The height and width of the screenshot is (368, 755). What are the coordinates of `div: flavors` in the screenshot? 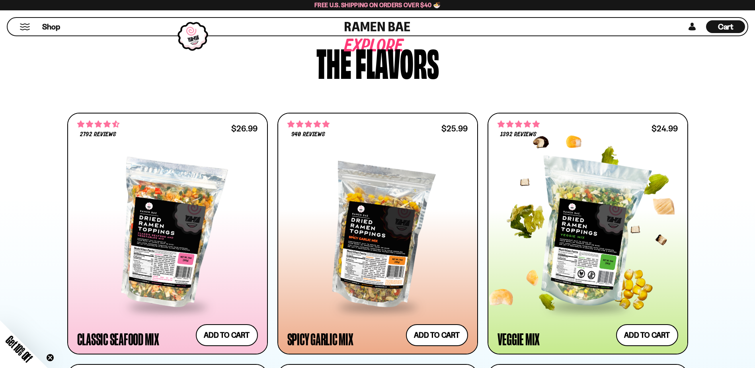 It's located at (397, 61).